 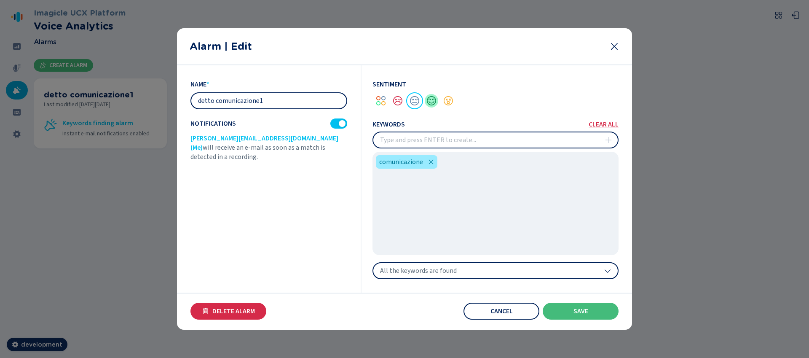 I want to click on span: keywords, so click(x=389, y=124).